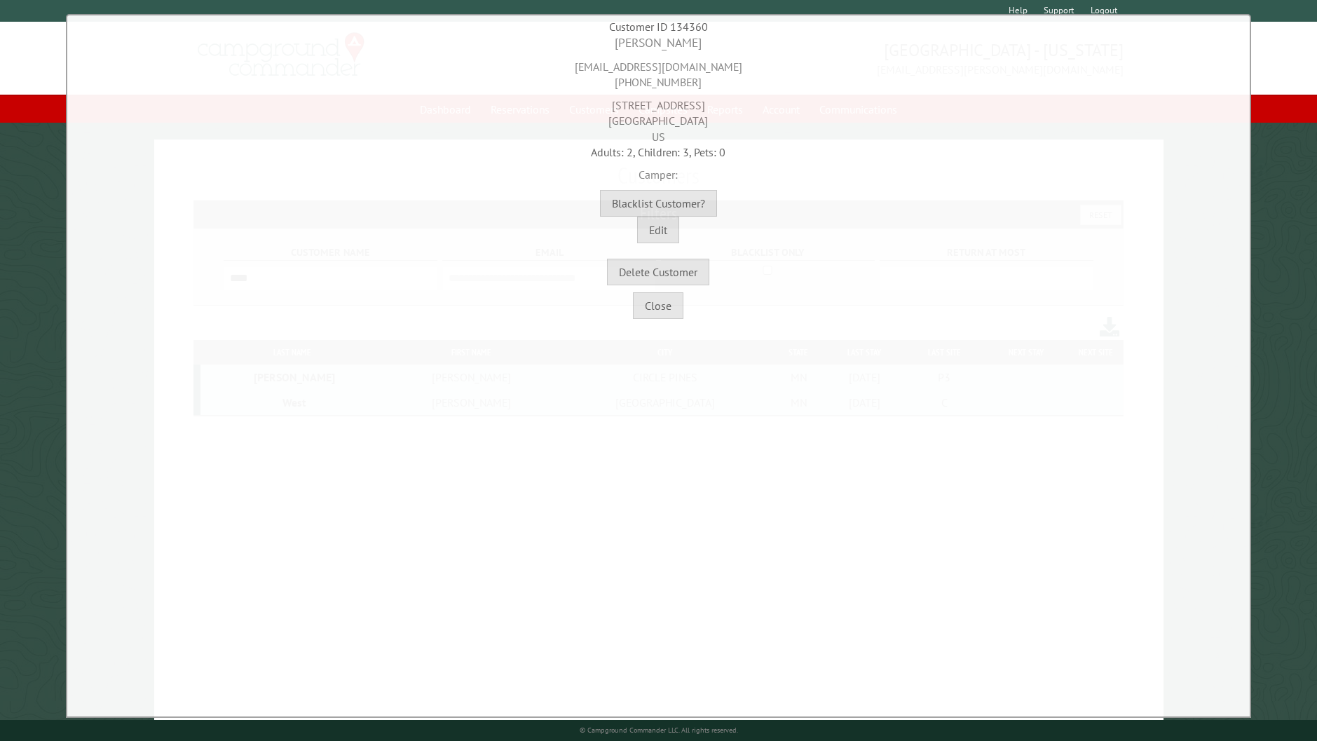  Describe the element at coordinates (658, 203) in the screenshot. I see `button: Blacklist Customer?` at that location.